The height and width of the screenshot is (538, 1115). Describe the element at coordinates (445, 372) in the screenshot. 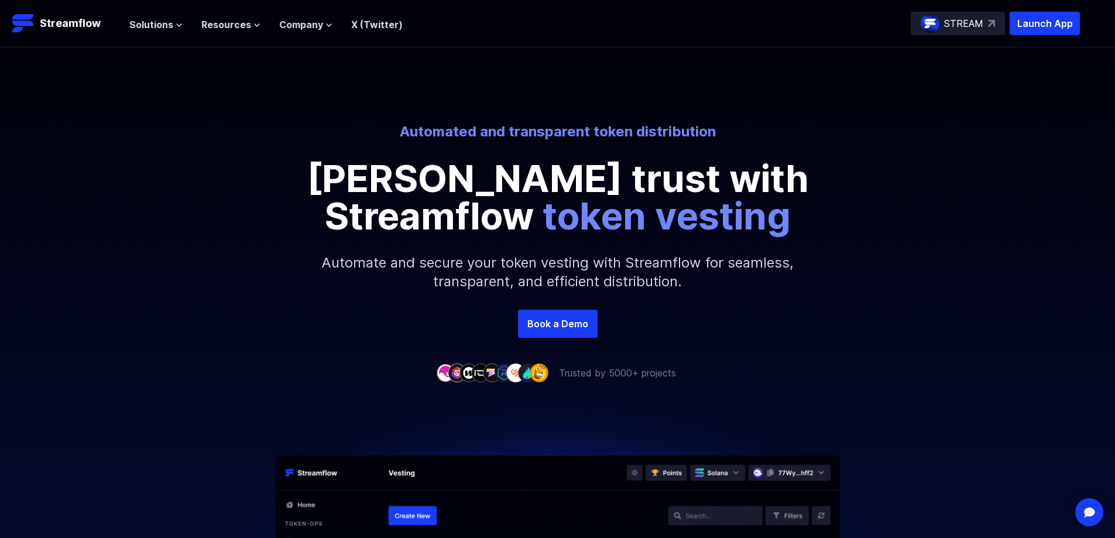

I see `img: company-1` at that location.